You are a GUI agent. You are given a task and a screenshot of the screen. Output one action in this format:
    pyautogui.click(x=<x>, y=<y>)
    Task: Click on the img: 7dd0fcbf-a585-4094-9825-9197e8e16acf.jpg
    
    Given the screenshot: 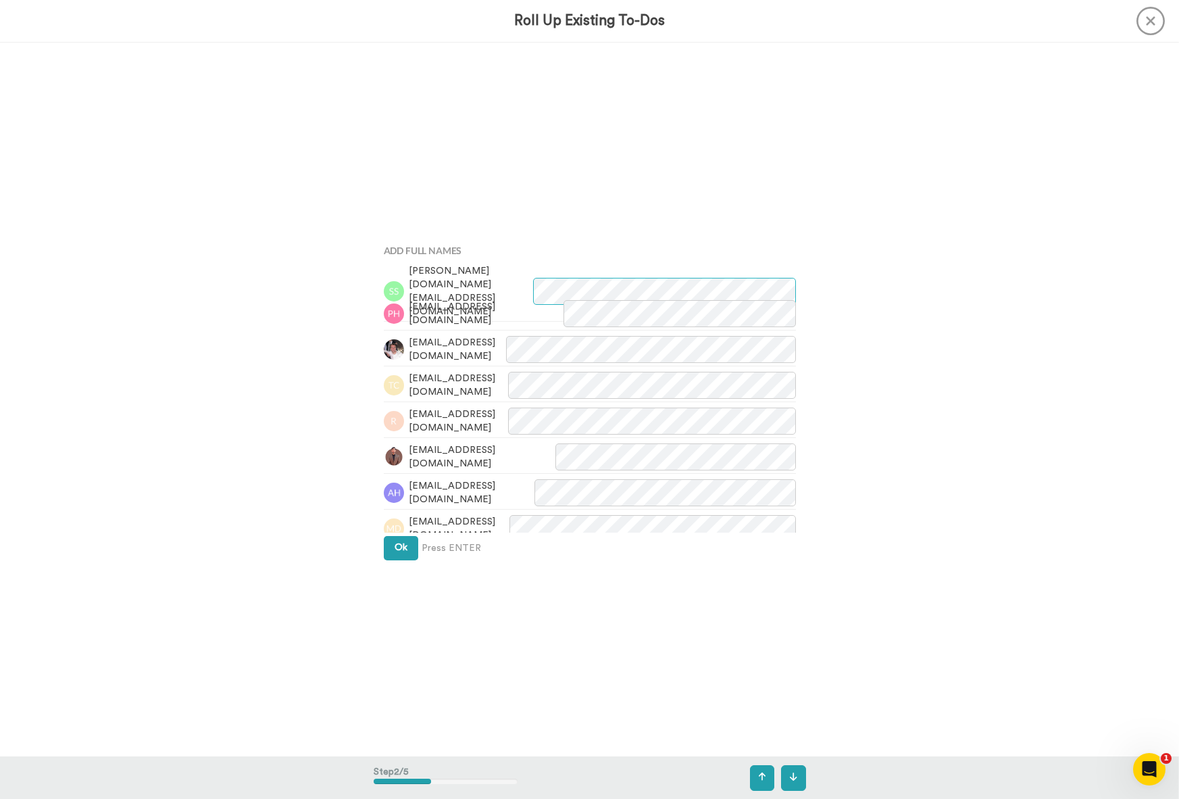 What is the action you would take?
    pyautogui.click(x=394, y=349)
    